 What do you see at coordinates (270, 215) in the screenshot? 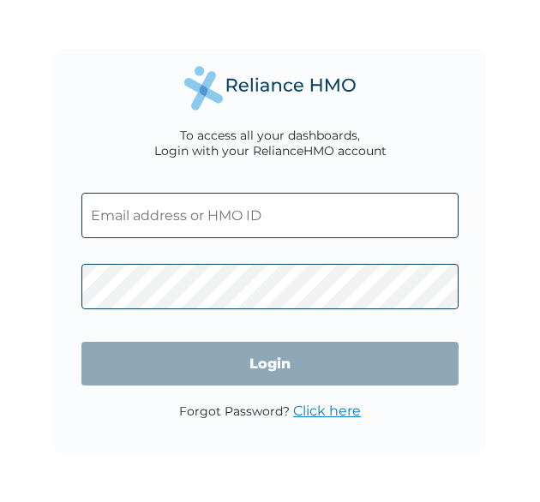
I see `input: Email address or HMO ID` at bounding box center [270, 215].